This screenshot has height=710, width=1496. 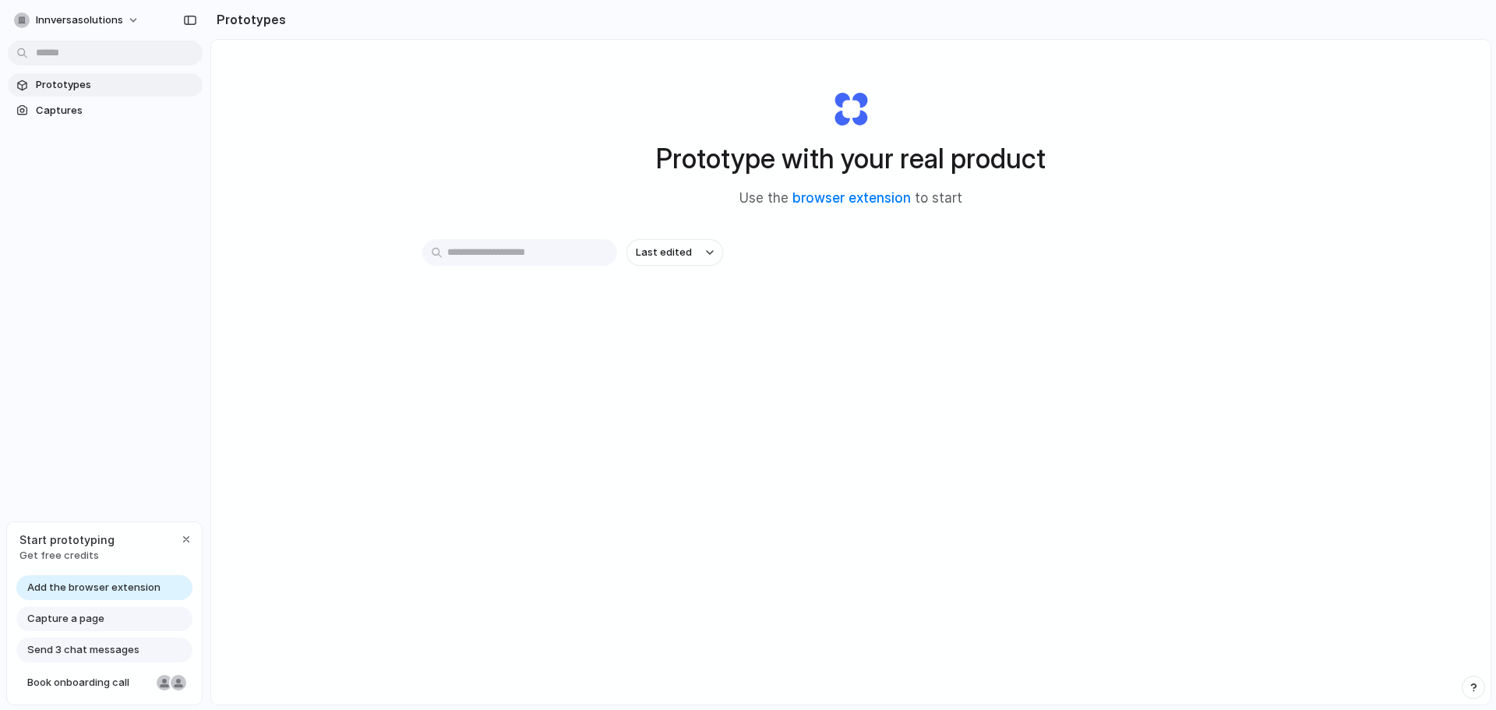 What do you see at coordinates (104, 587) in the screenshot?
I see `a: Add the browser extension` at bounding box center [104, 587].